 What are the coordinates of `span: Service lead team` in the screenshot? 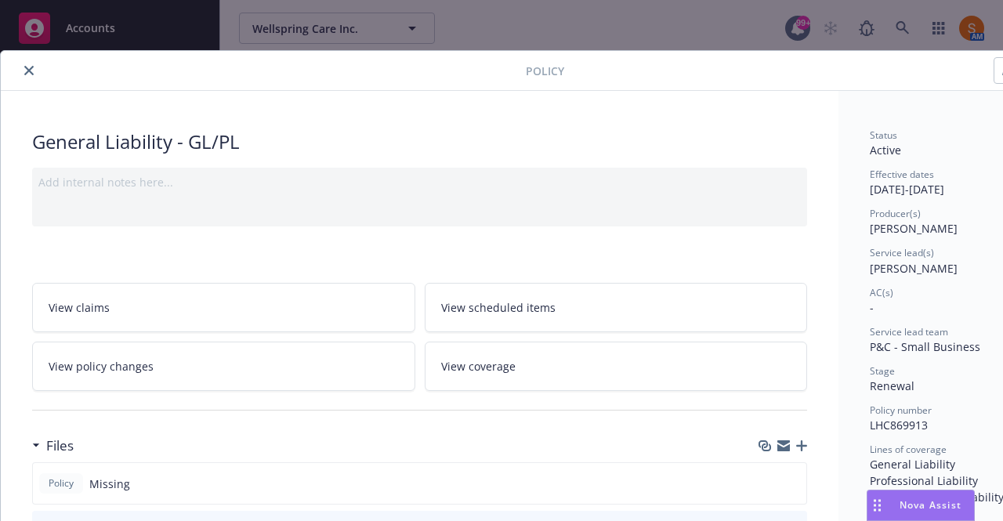 It's located at (909, 331).